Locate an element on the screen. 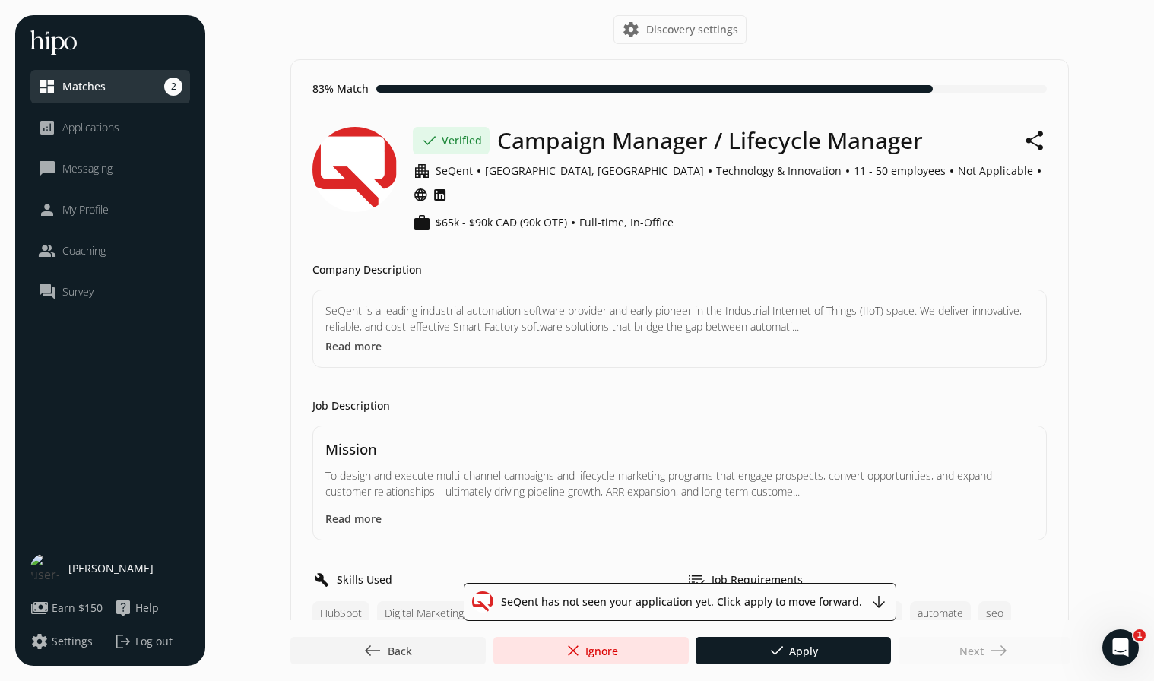 Image resolution: width=1154 pixels, height=681 pixels. a: settingsSettings is located at coordinates (68, 642).